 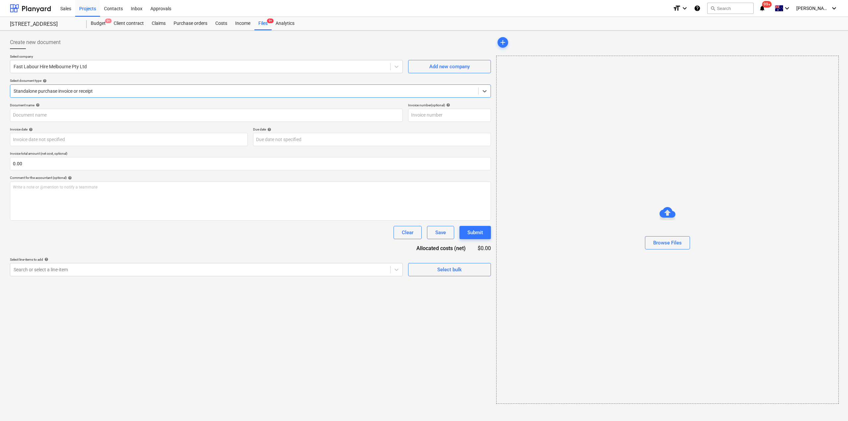 What do you see at coordinates (697, 8) in the screenshot?
I see `i: Knowledge base` at bounding box center [697, 8].